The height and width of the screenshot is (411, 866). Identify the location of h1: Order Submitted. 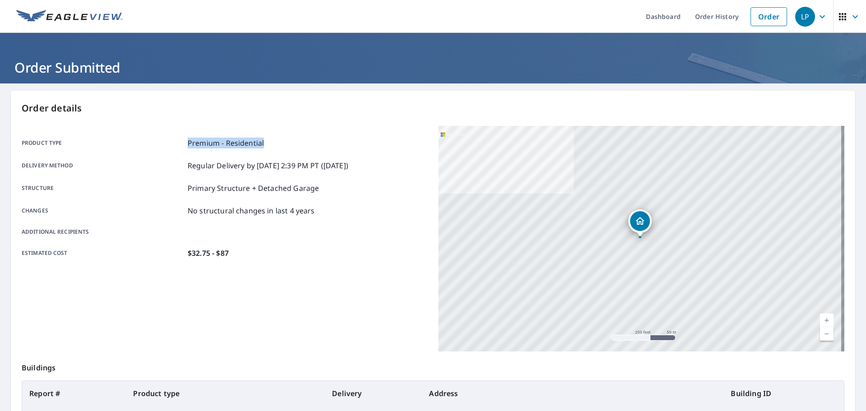
(433, 67).